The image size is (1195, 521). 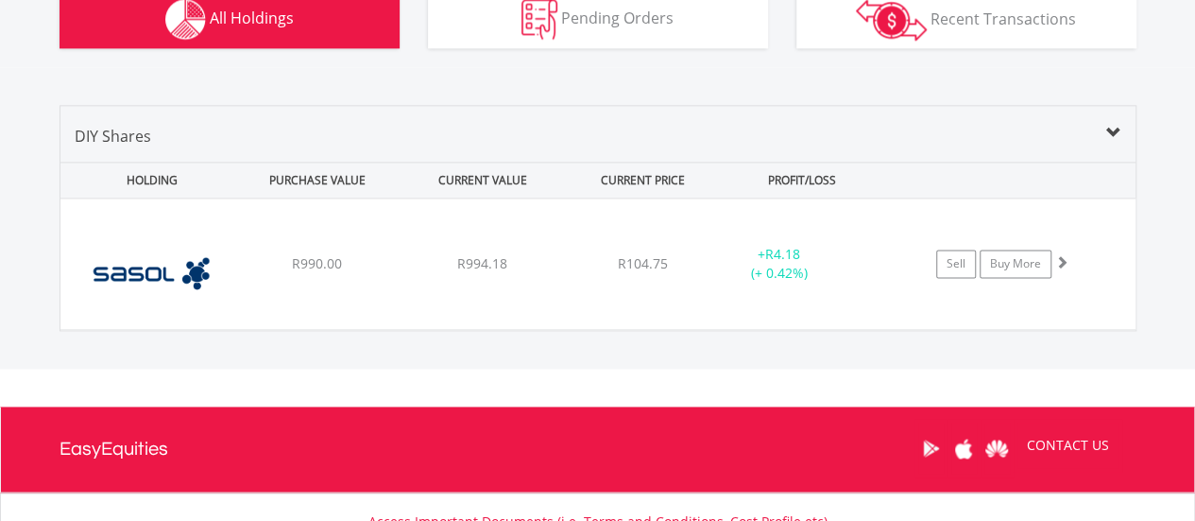 I want to click on a: Google Play, so click(x=931, y=448).